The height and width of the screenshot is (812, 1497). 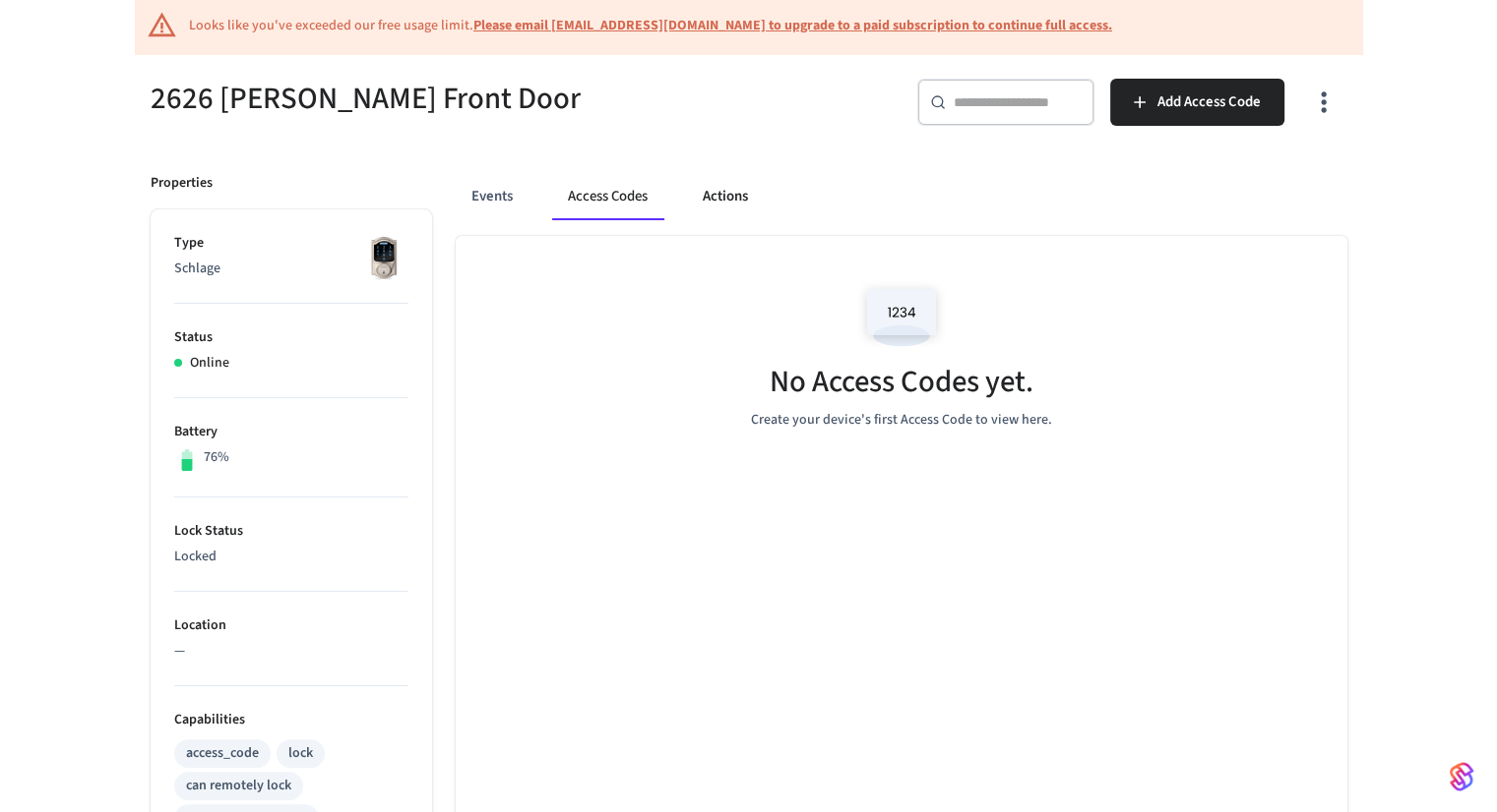 What do you see at coordinates (1461, 777) in the screenshot?
I see `img: SeamLogoGradient.69752ec5.svg` at bounding box center [1461, 777].